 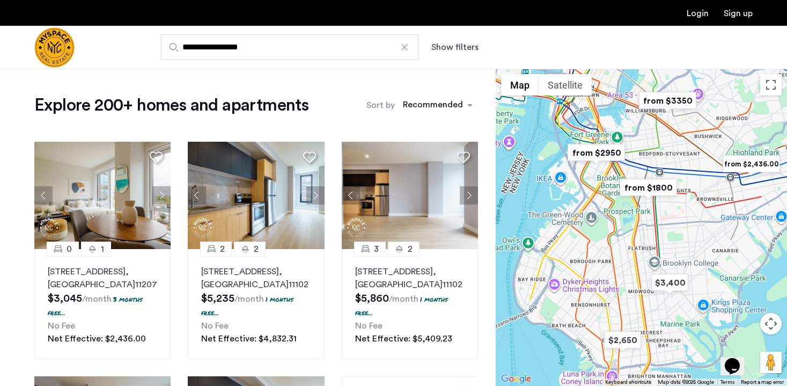 I want to click on button: Keyboard shortcuts, so click(x=629, y=382).